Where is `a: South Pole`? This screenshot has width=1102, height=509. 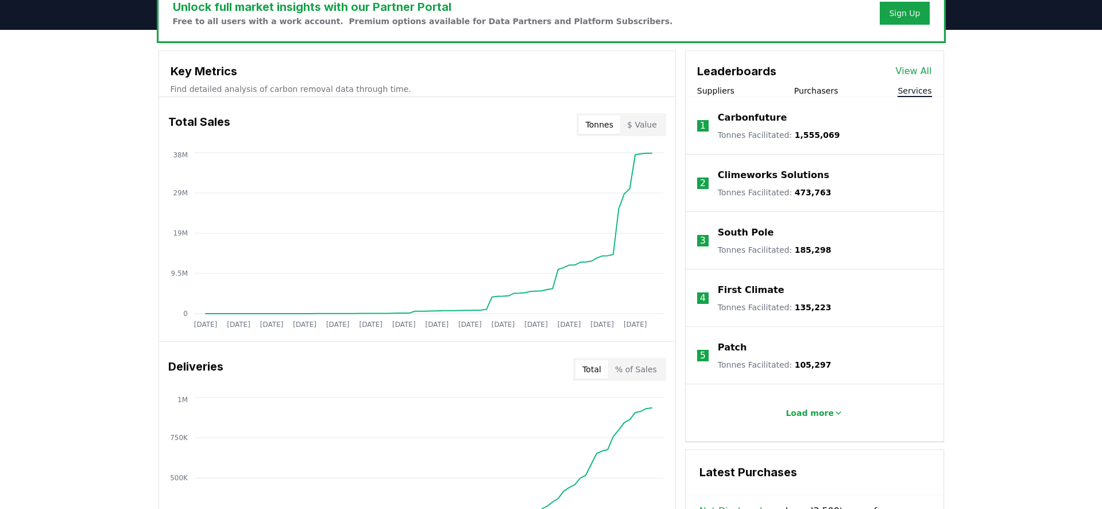 a: South Pole is located at coordinates (746, 233).